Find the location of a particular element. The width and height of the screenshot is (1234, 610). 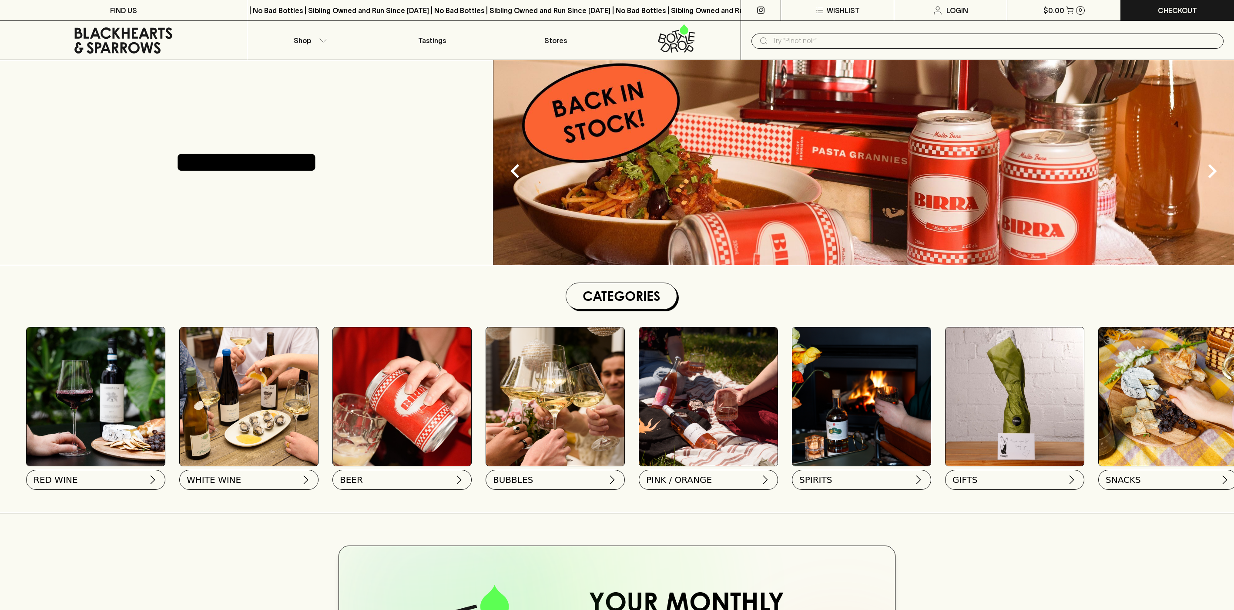

p: Wishlist is located at coordinates (844, 10).